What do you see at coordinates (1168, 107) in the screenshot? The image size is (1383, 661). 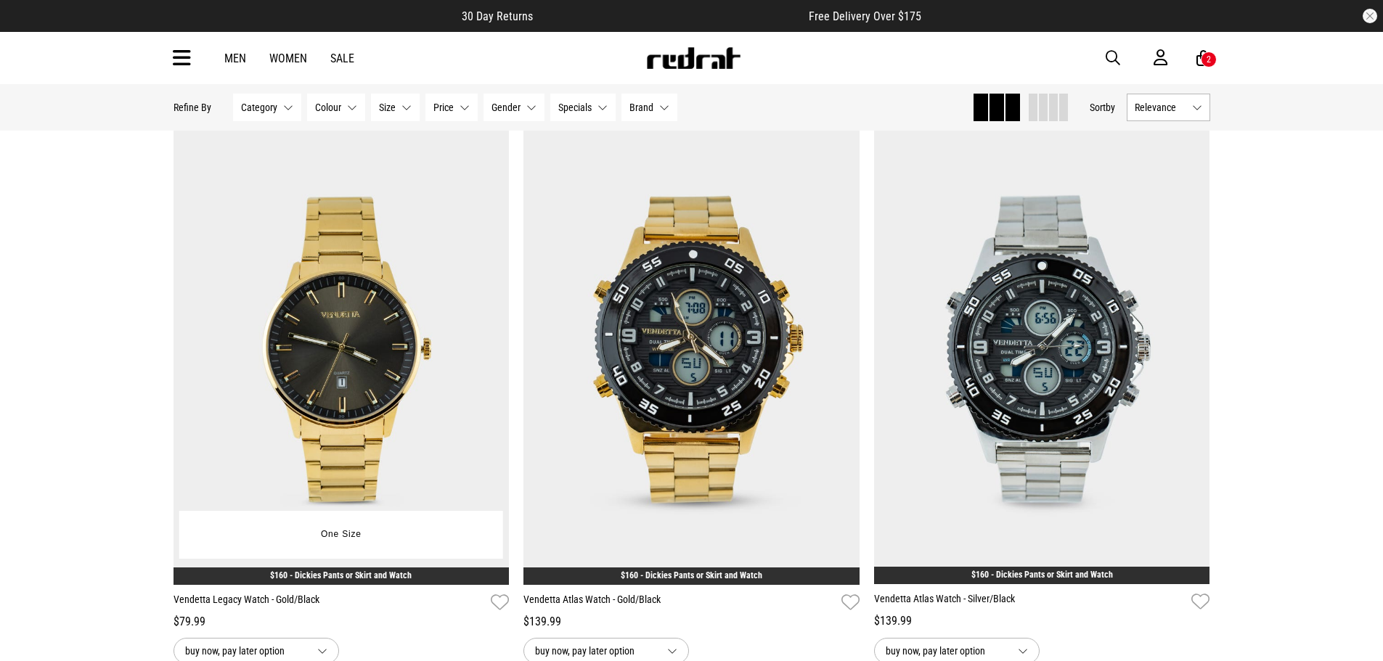 I see `button: Relevance` at bounding box center [1168, 107].